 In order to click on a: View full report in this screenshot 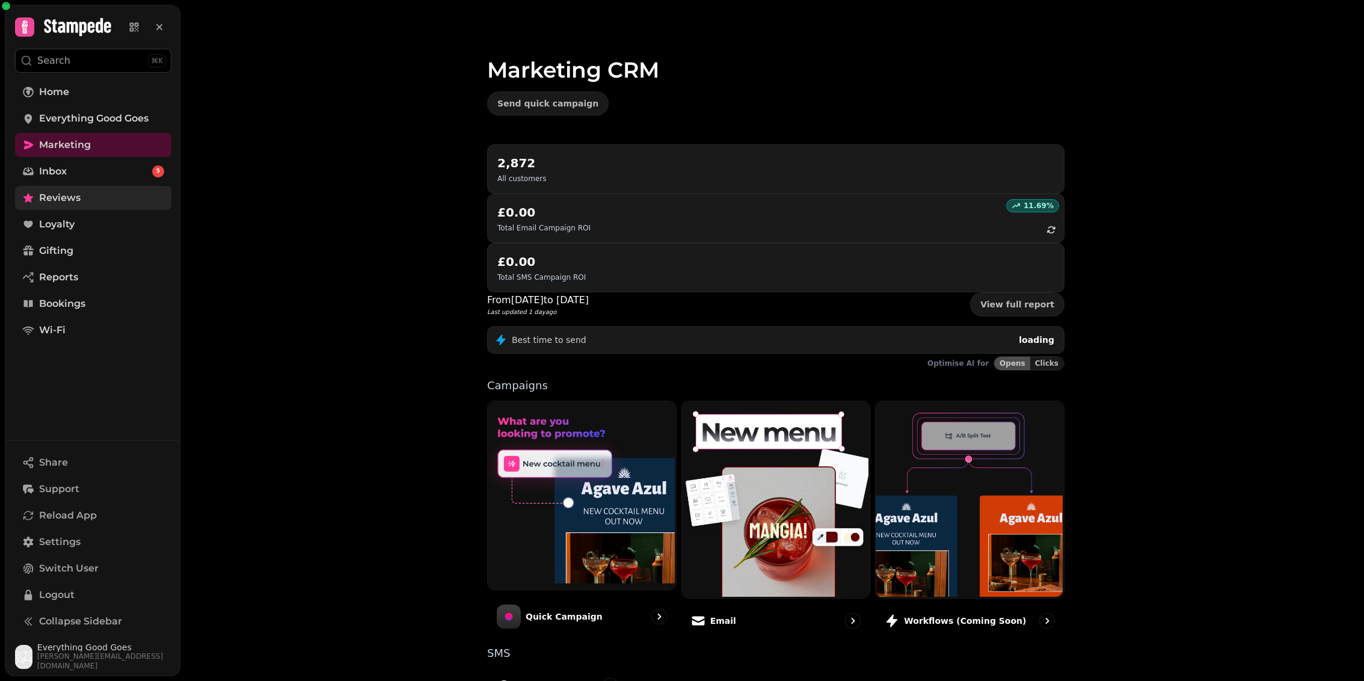, I will do `click(1017, 304)`.